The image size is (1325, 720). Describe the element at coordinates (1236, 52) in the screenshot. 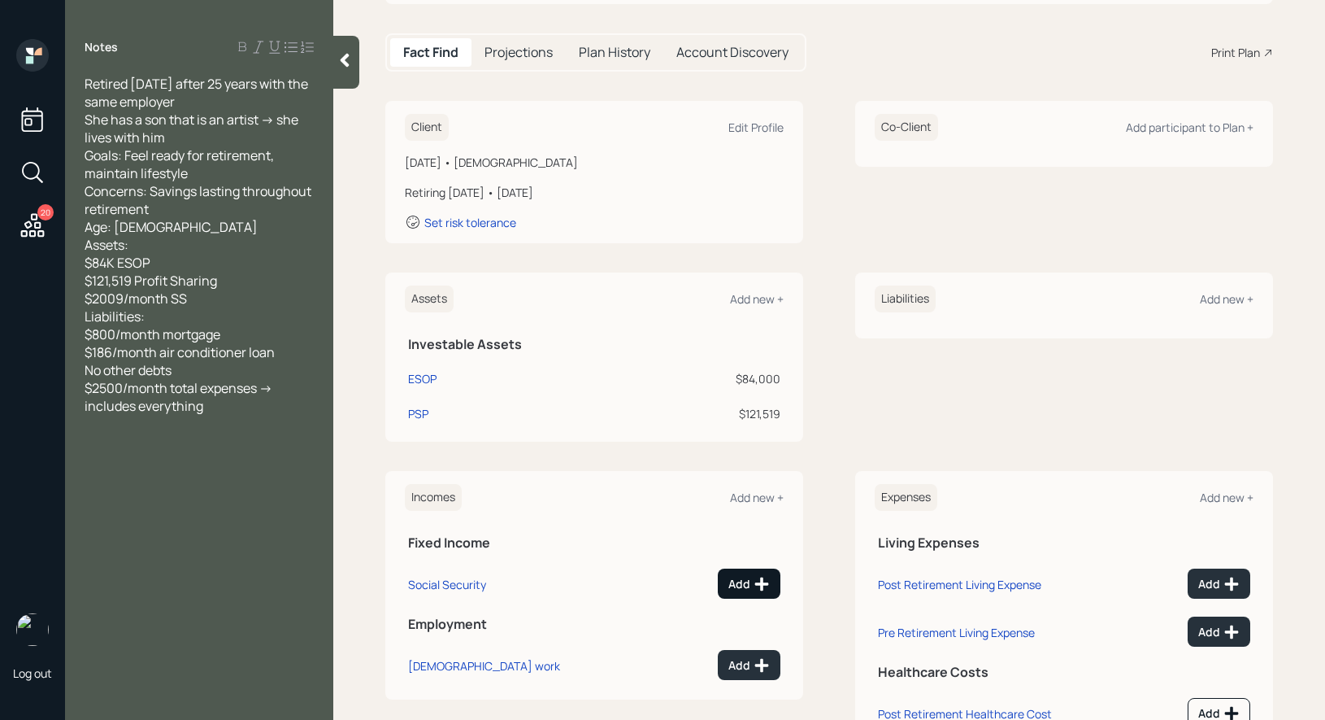

I see `div: Print Plan` at that location.